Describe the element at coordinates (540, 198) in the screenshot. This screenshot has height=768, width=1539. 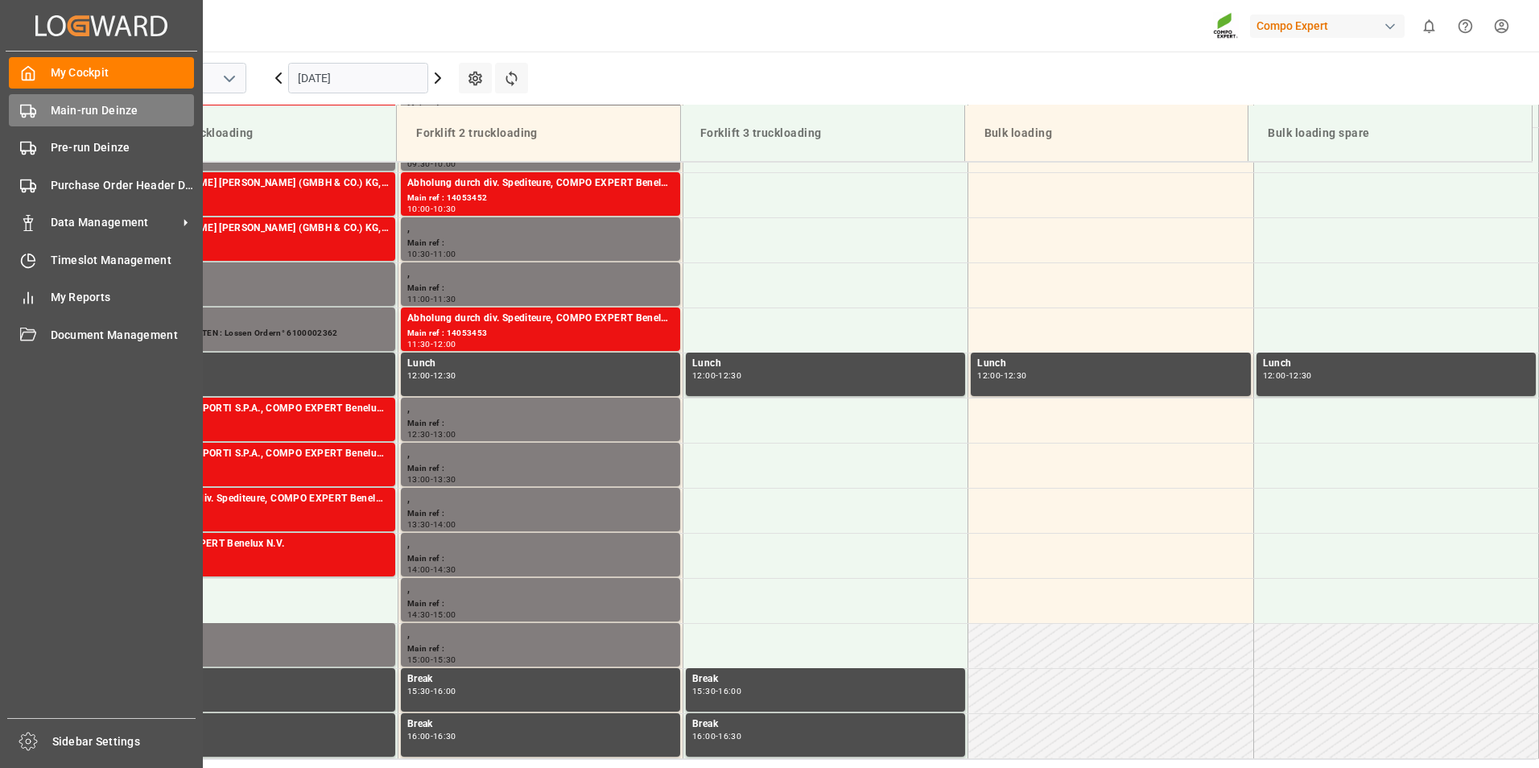
I see `div: Main ref : 14053452` at that location.